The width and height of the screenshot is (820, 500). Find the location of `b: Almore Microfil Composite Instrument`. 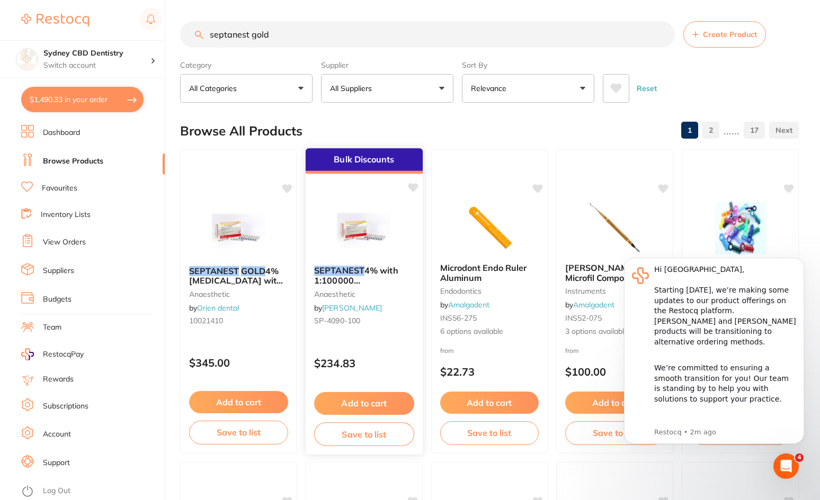

b: Almore Microfil Composite Instrument is located at coordinates (614, 273).